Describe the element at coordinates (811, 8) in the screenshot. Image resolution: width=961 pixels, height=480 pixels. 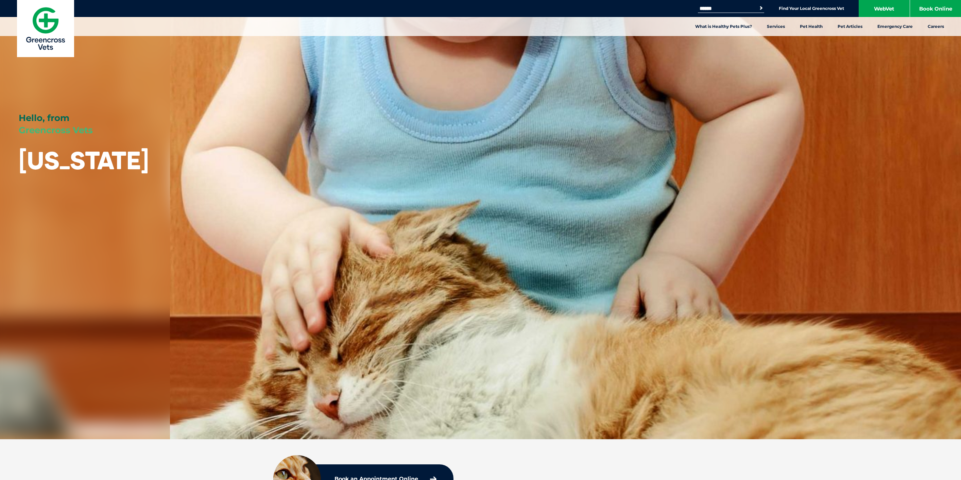
I see `a: Find Your Local Greencross Vet` at that location.